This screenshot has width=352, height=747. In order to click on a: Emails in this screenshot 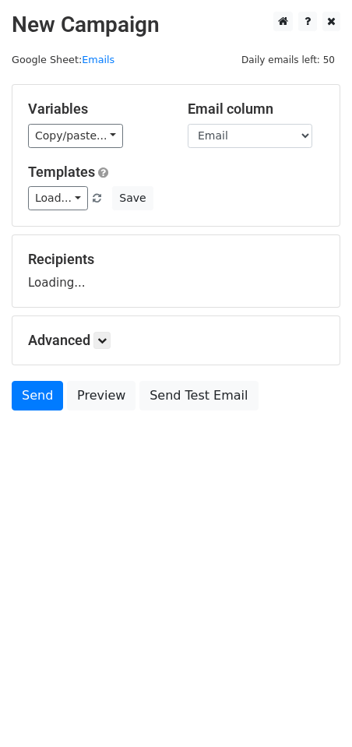, I will do `click(98, 59)`.